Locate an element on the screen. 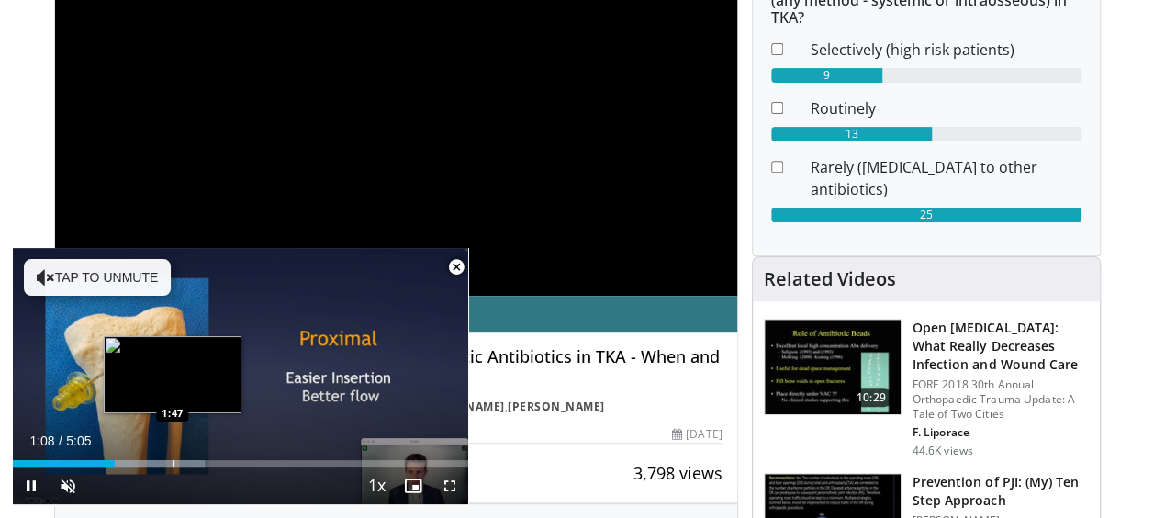 This screenshot has width=1154, height=518. span: 1:08 is located at coordinates (41, 441).